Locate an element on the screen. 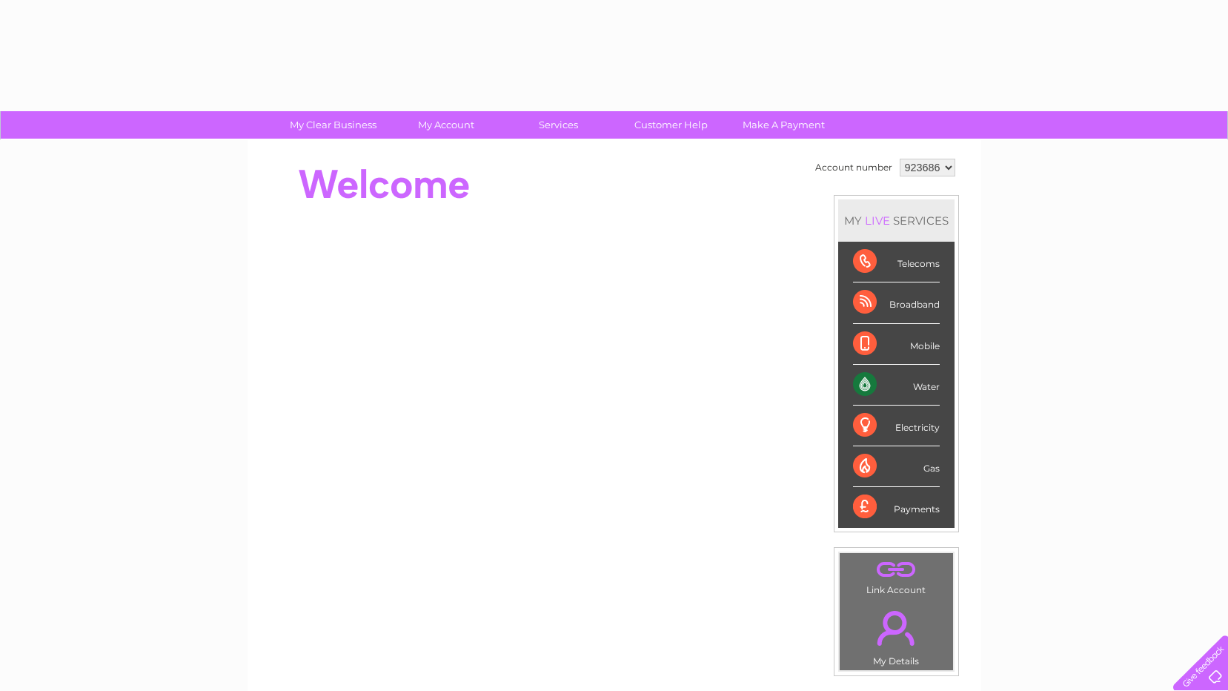 The width and height of the screenshot is (1228, 691). a: Services is located at coordinates (558, 124).